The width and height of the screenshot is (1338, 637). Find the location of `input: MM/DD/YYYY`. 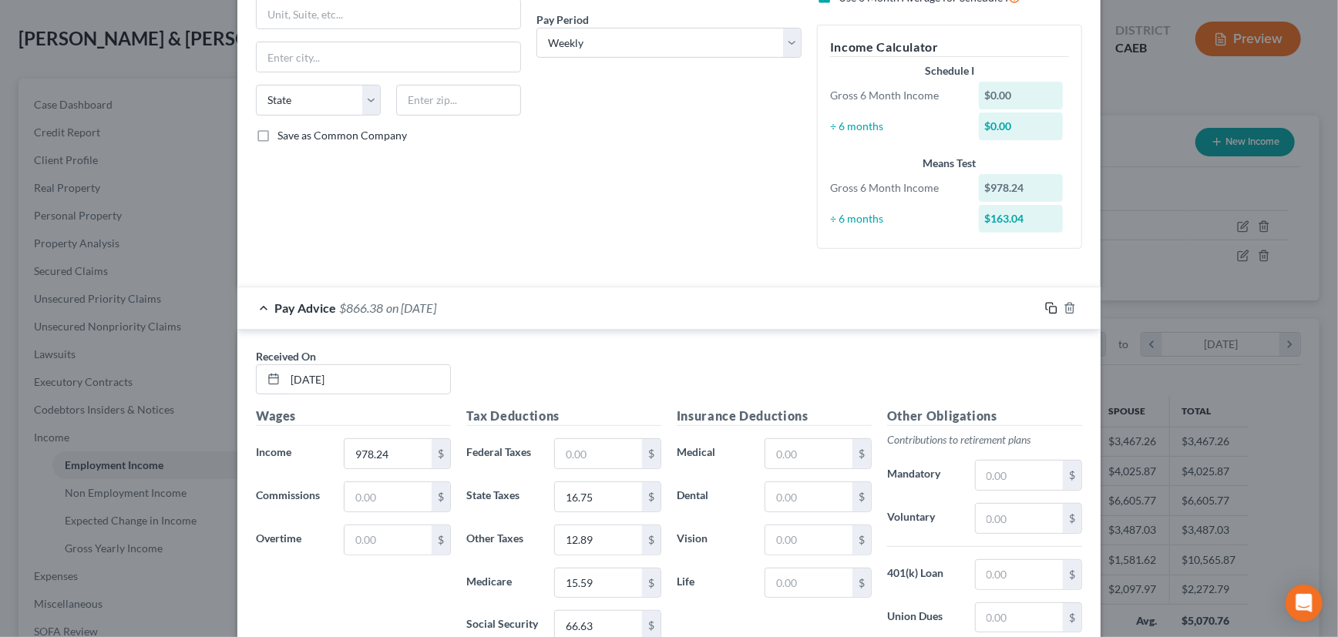

input: MM/DD/YYYY is located at coordinates (368, 380).